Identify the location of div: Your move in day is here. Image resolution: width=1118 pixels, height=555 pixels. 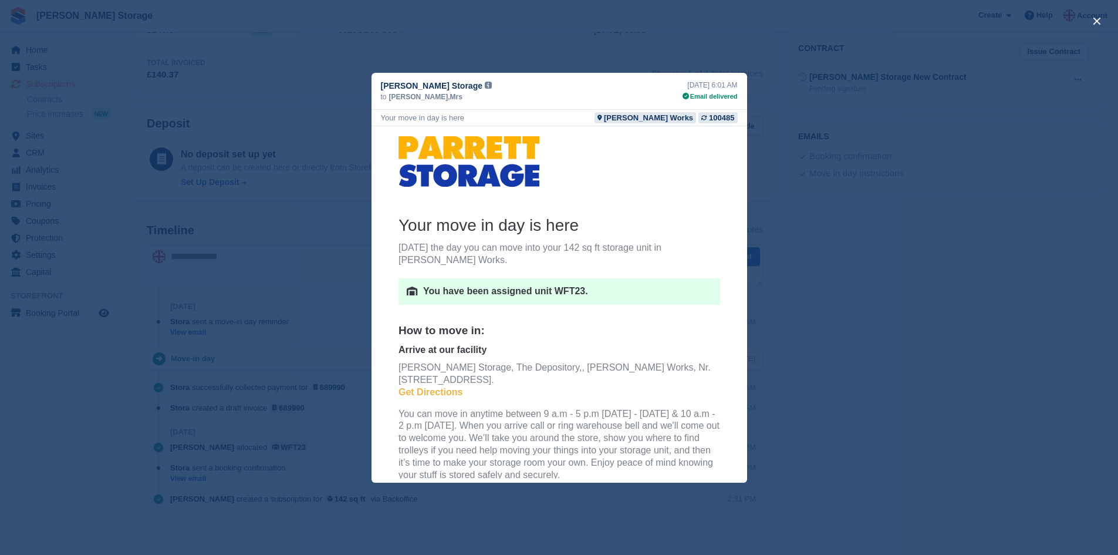
(423, 117).